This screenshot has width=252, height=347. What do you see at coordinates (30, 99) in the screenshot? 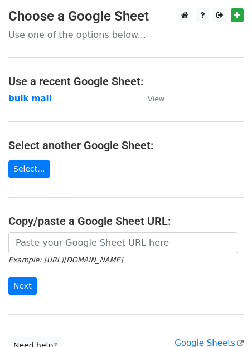
I see `strong: bulk mail` at bounding box center [30, 99].